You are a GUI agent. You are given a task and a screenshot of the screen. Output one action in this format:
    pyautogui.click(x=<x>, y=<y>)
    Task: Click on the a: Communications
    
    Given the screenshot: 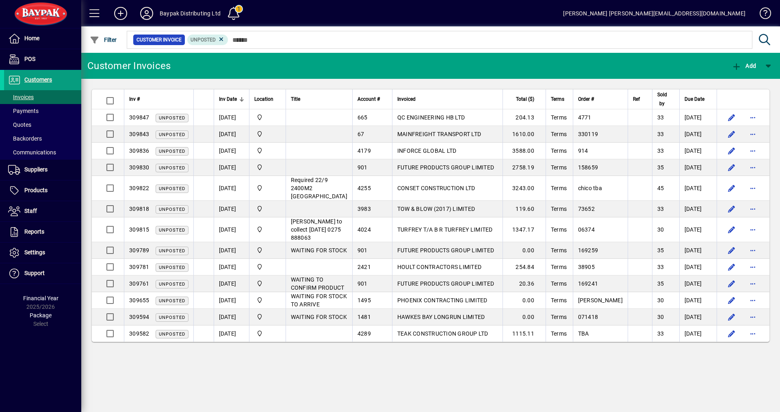 What is the action you would take?
    pyautogui.click(x=43, y=152)
    